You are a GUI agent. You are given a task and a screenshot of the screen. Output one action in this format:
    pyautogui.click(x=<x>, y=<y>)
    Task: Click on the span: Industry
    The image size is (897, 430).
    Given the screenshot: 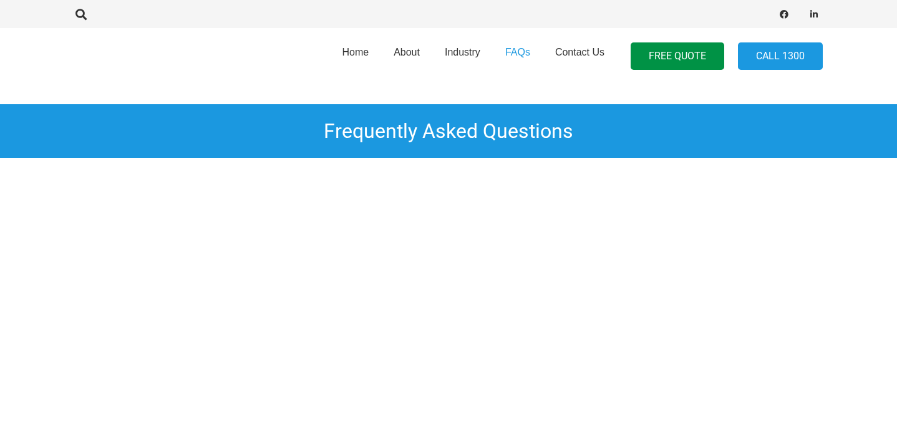 What is the action you would take?
    pyautogui.click(x=462, y=52)
    